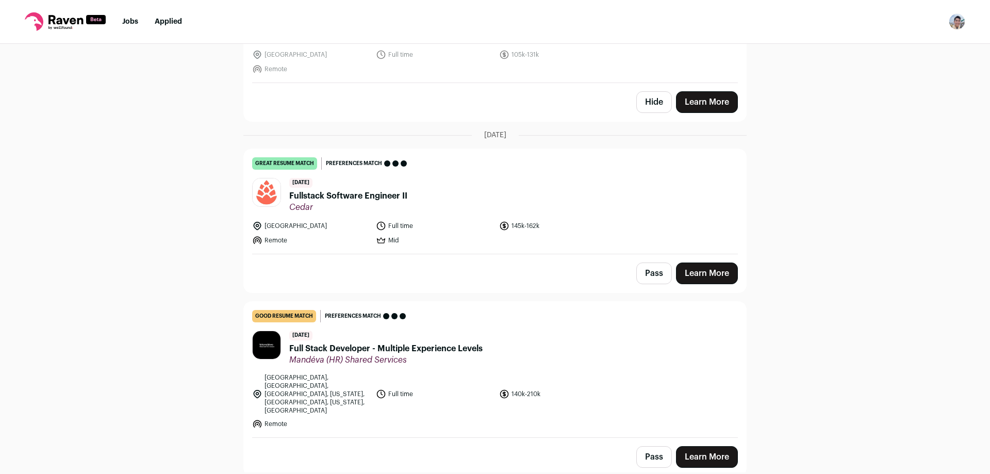 The height and width of the screenshot is (474, 990). Describe the element at coordinates (957, 22) in the screenshot. I see `button: Open dropdown` at that location.